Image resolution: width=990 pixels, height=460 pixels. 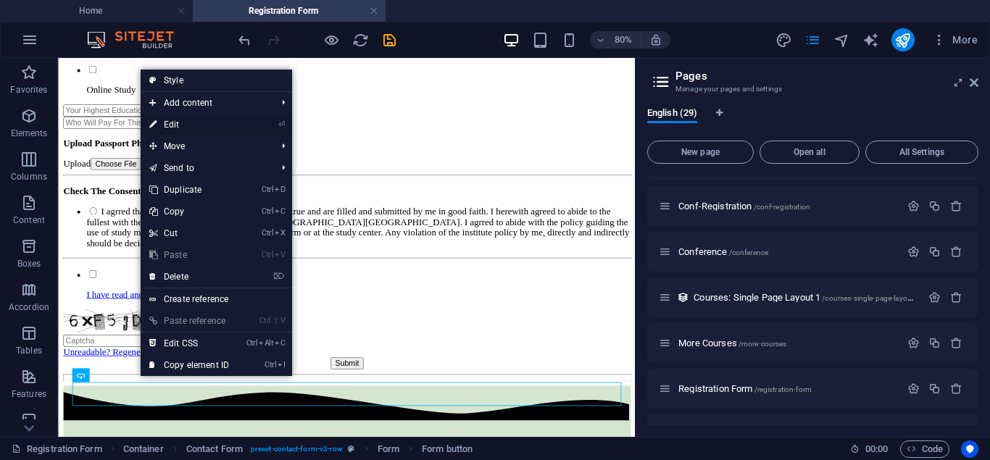 What do you see at coordinates (869, 449) in the screenshot?
I see `h6: Session time` at bounding box center [869, 449].